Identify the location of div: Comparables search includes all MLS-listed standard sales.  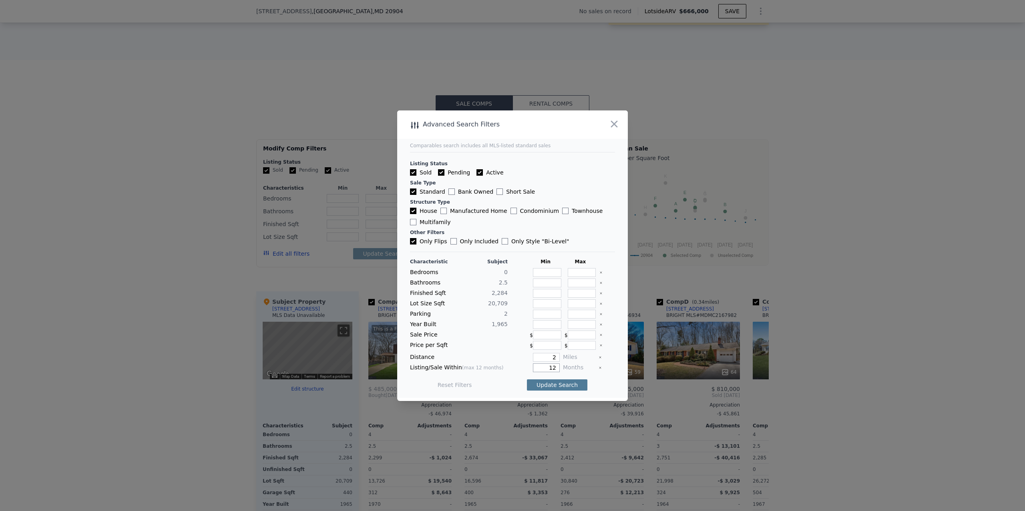
(513, 146).